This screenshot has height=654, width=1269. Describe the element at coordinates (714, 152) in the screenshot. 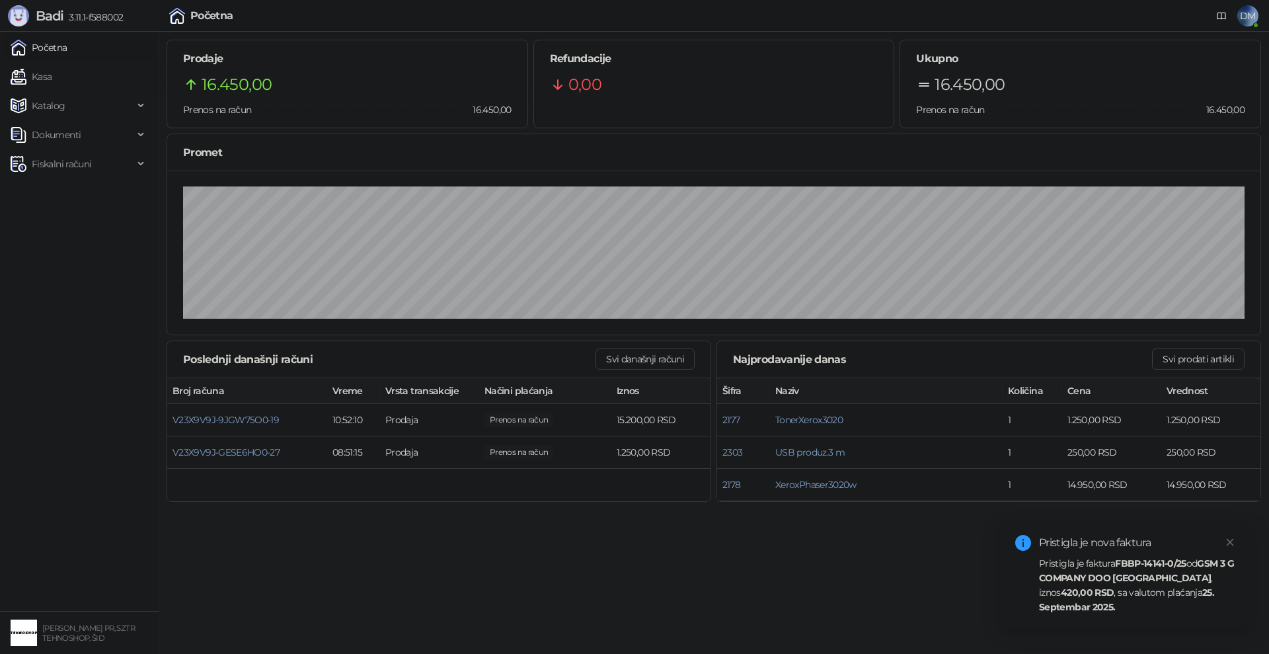

I see `div: Promet` at that location.